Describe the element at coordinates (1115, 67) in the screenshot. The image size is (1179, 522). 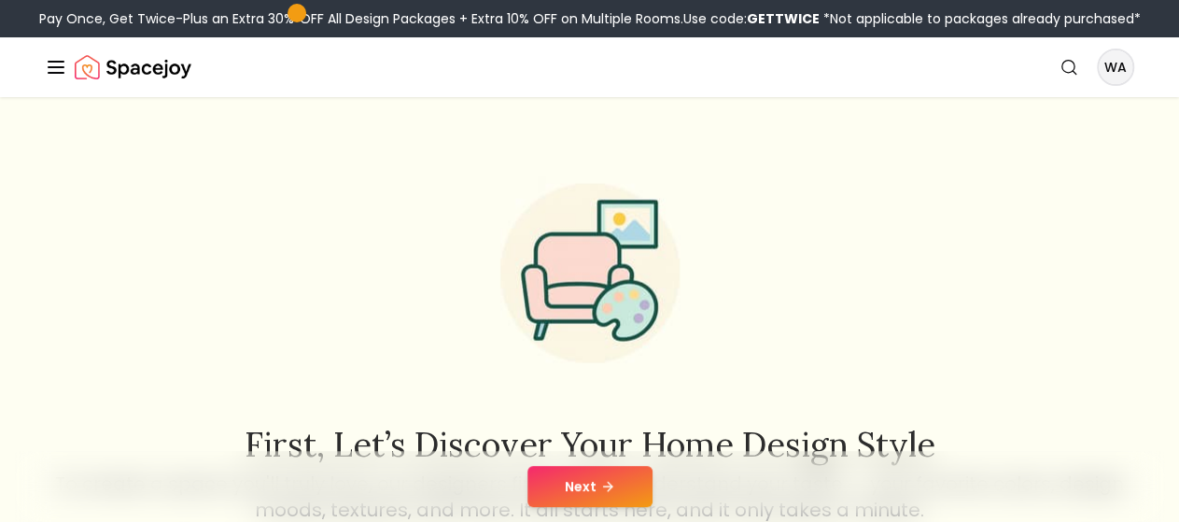
I see `button: WA` at that location.